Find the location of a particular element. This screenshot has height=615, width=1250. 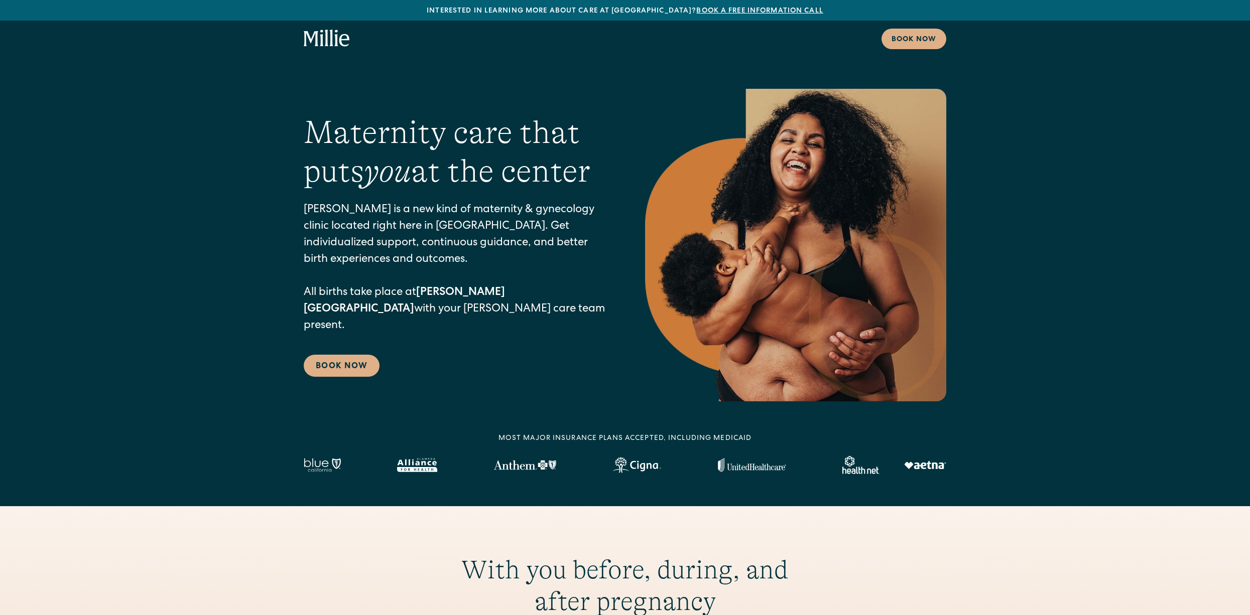

a: home is located at coordinates (327, 39).